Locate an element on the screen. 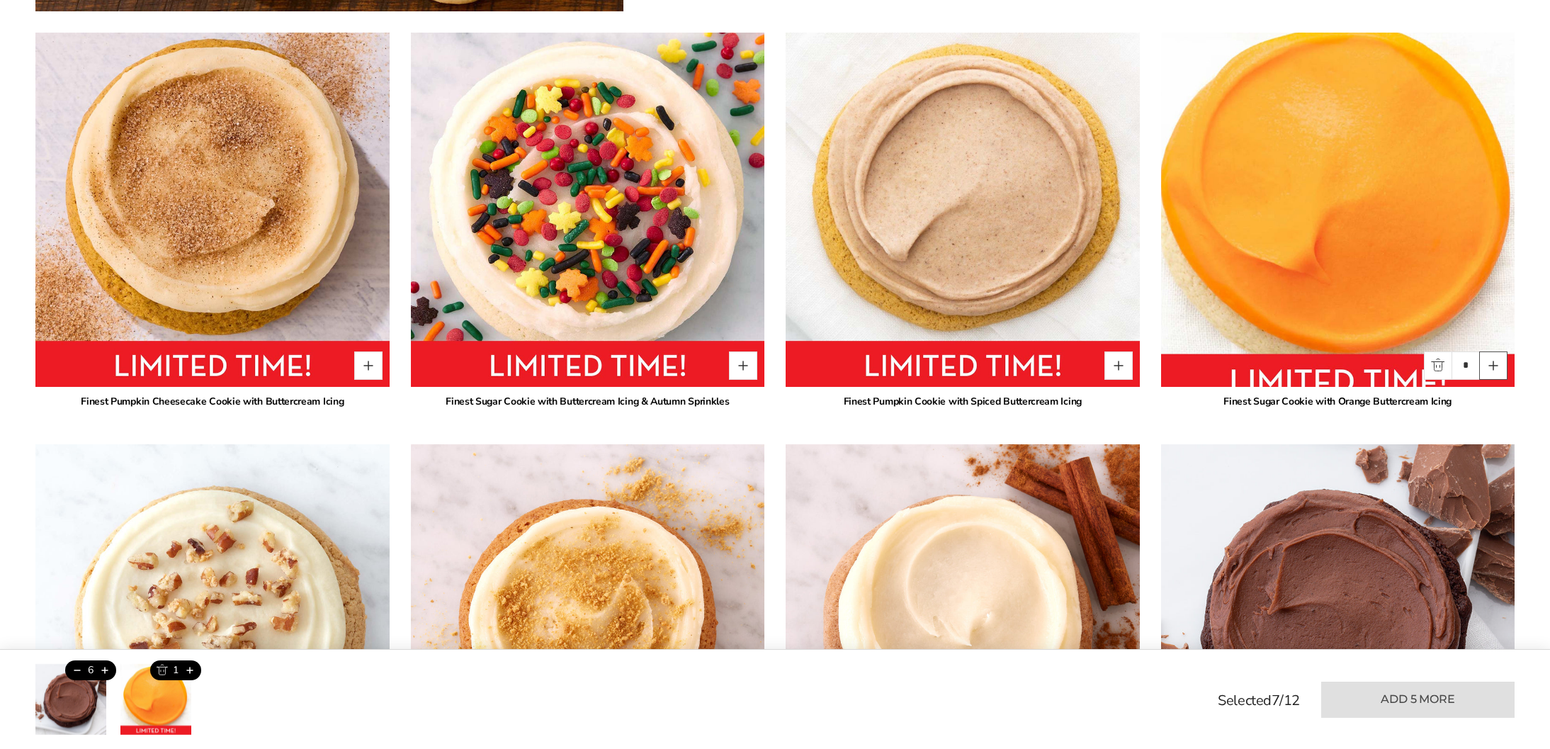 This screenshot has height=749, width=1550. div: Finest Pumpkin Cheesecake Cookie with Buttercream Icing is located at coordinates (212, 401).